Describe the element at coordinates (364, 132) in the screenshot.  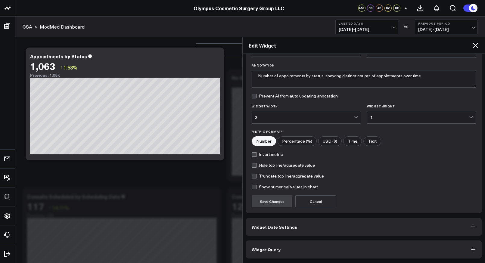
I see `label: Metric Format*` at that location.